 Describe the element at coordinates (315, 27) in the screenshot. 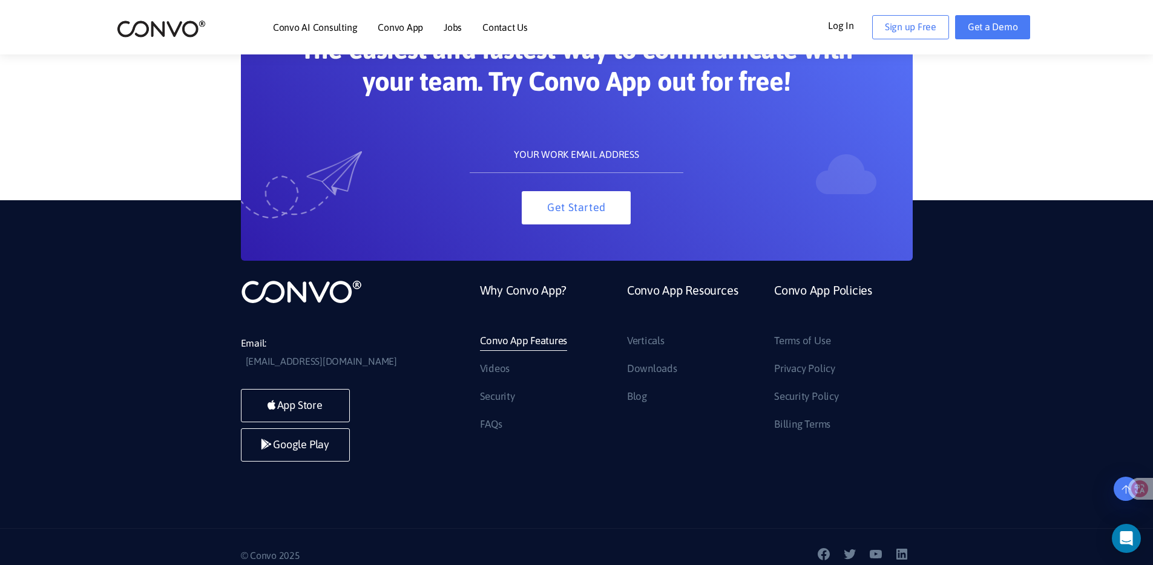

I see `a: Convo AI Consulting` at that location.